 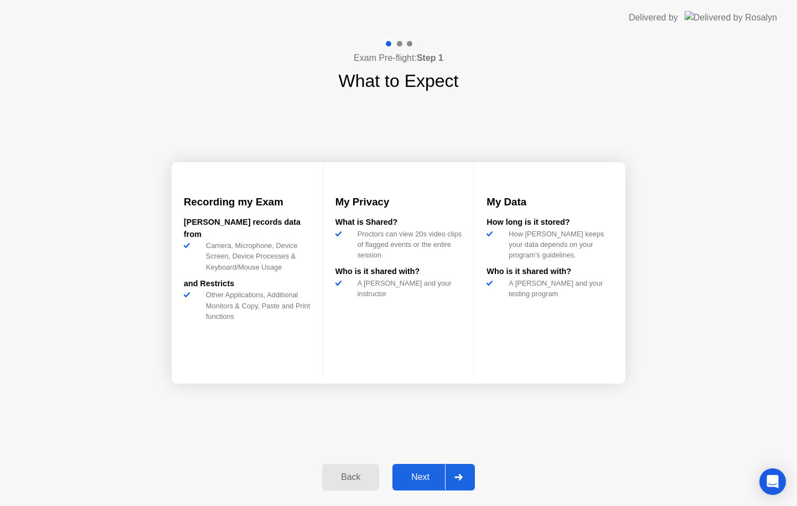 What do you see at coordinates (550, 223) in the screenshot?
I see `div: How long is it stored?` at bounding box center [550, 223].